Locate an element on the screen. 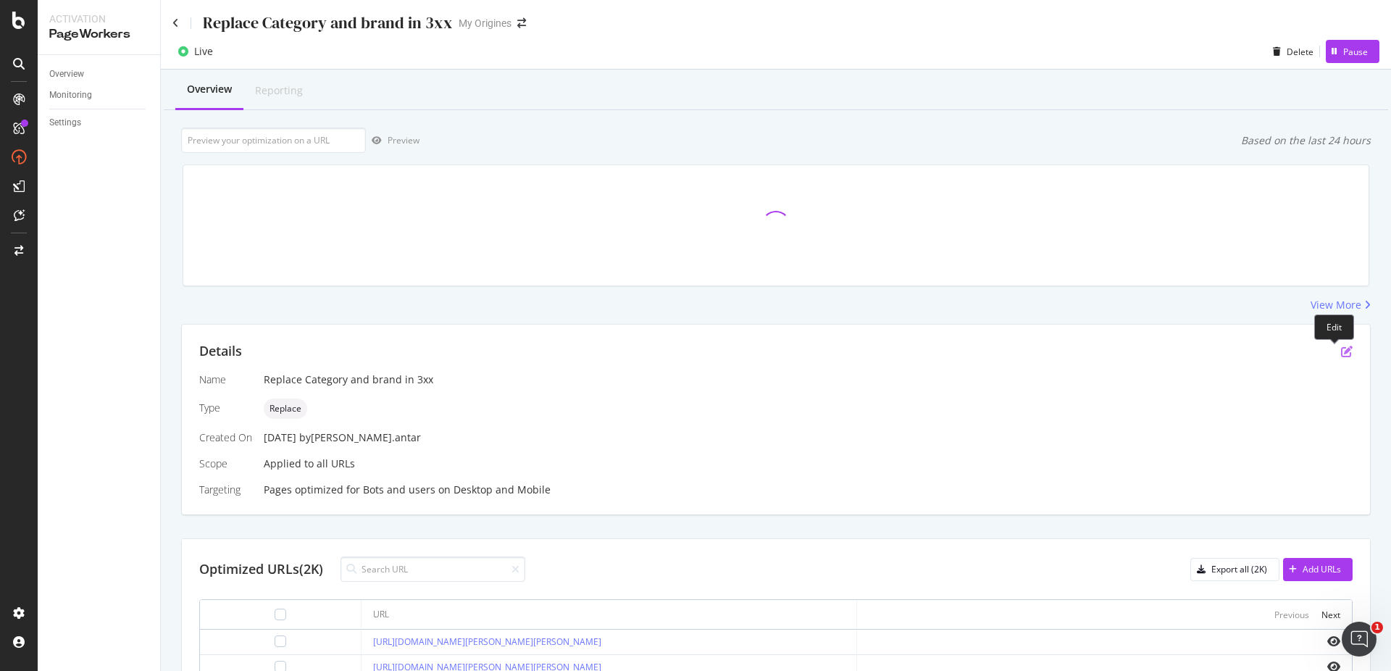  div: Name is located at coordinates (225, 380).